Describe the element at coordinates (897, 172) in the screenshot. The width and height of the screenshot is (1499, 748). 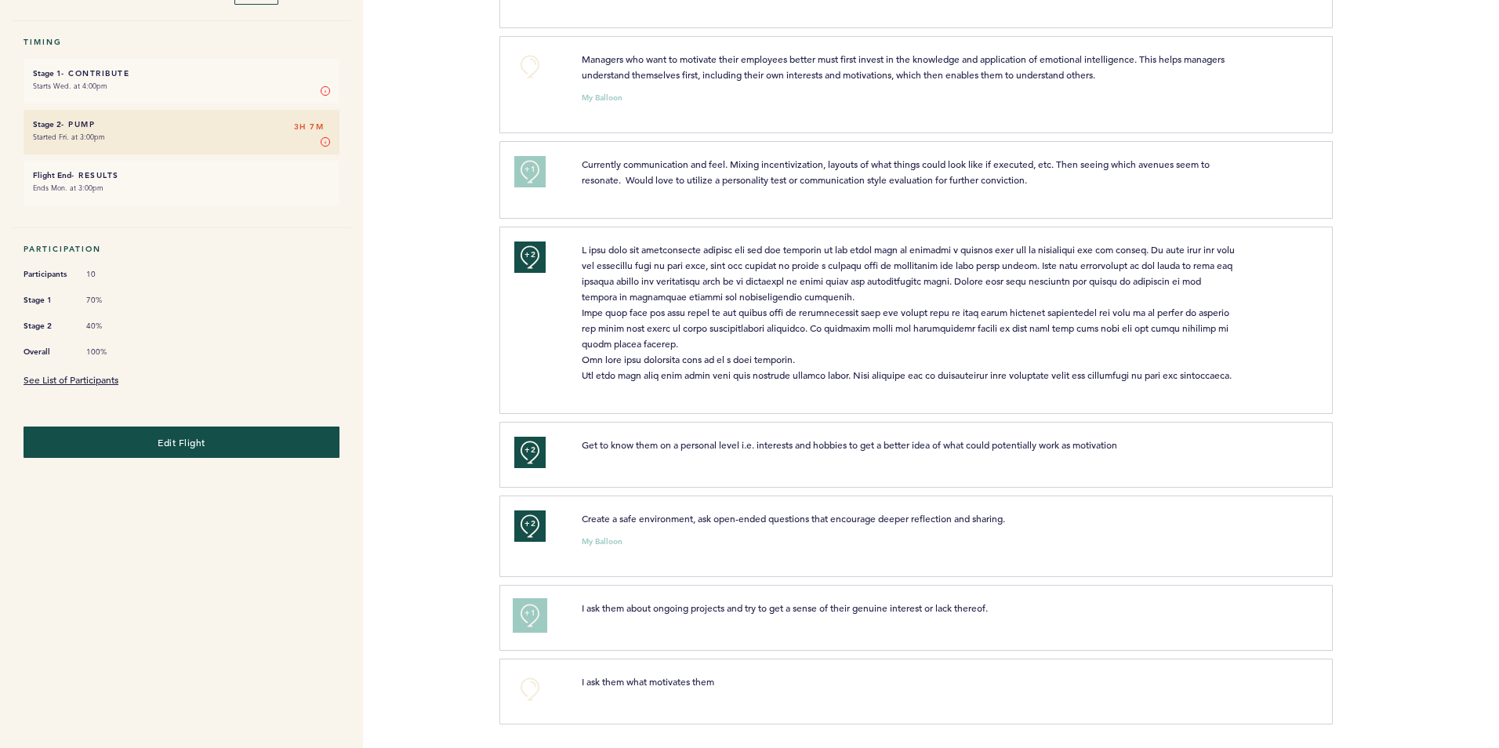
I see `span: Currently communication and feel. Mixing incentivization, layouts of what things could look like ...` at that location.